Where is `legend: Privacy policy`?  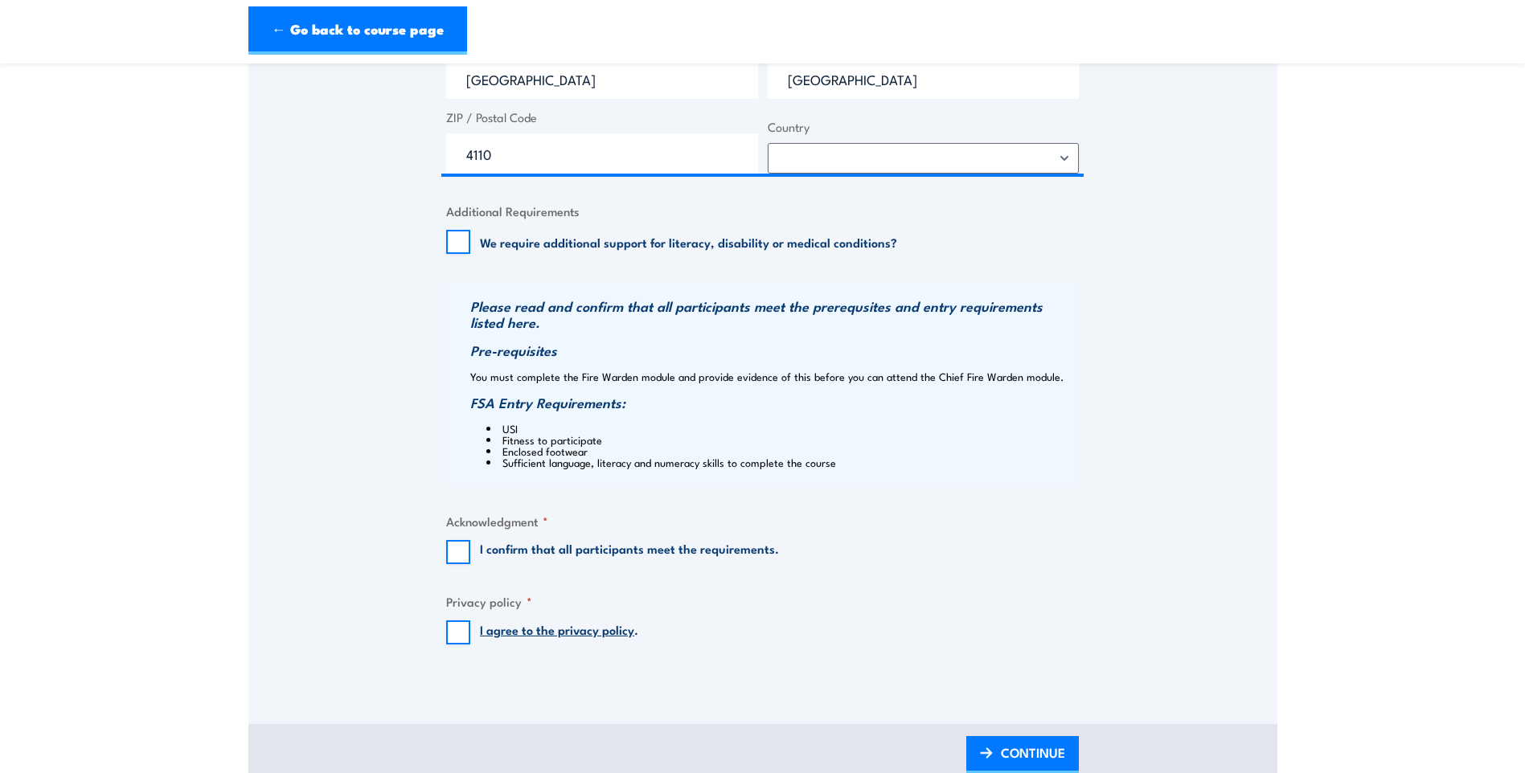 legend: Privacy policy is located at coordinates (489, 601).